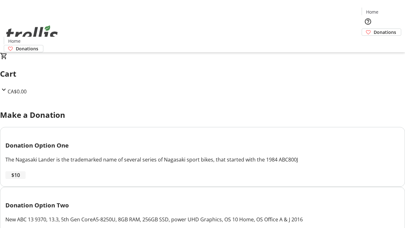 This screenshot has width=405, height=228. I want to click on img: Orient E2E Organization anWVwFg3SF's Logo, so click(32, 34).